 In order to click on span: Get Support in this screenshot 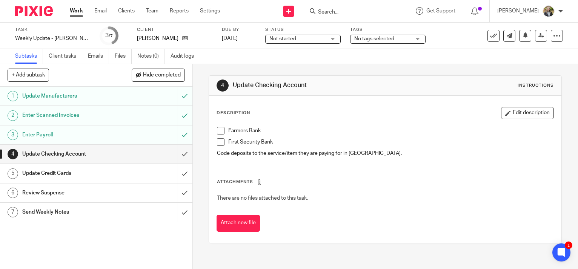, I will do `click(441, 11)`.